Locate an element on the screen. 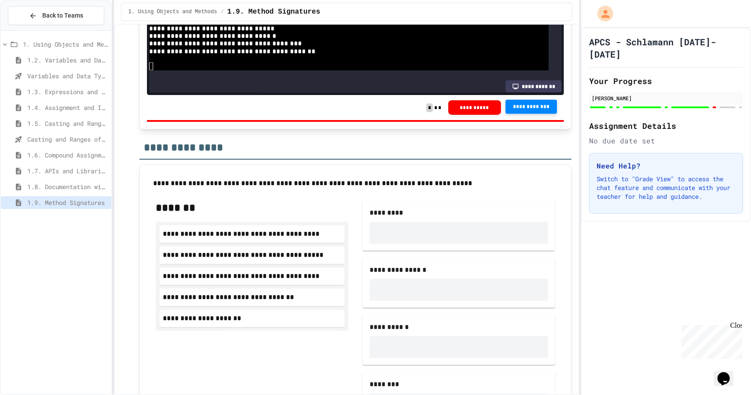  h2: Assignment Details is located at coordinates (666, 126).